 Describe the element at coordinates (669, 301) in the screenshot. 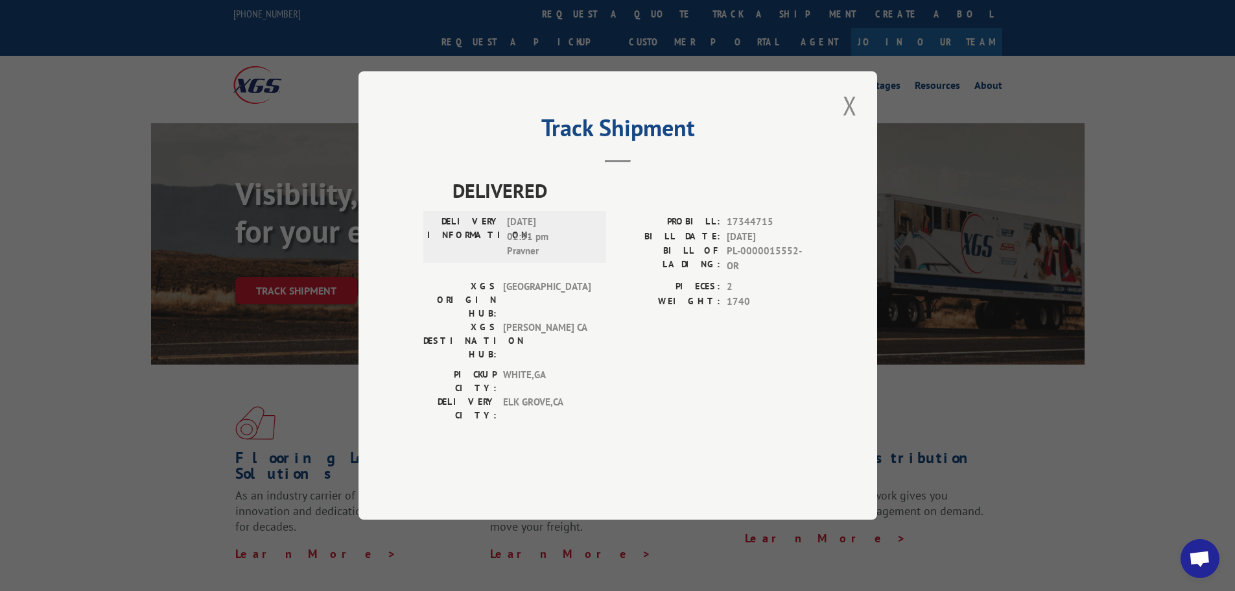

I see `label: WEIGHT:` at that location.